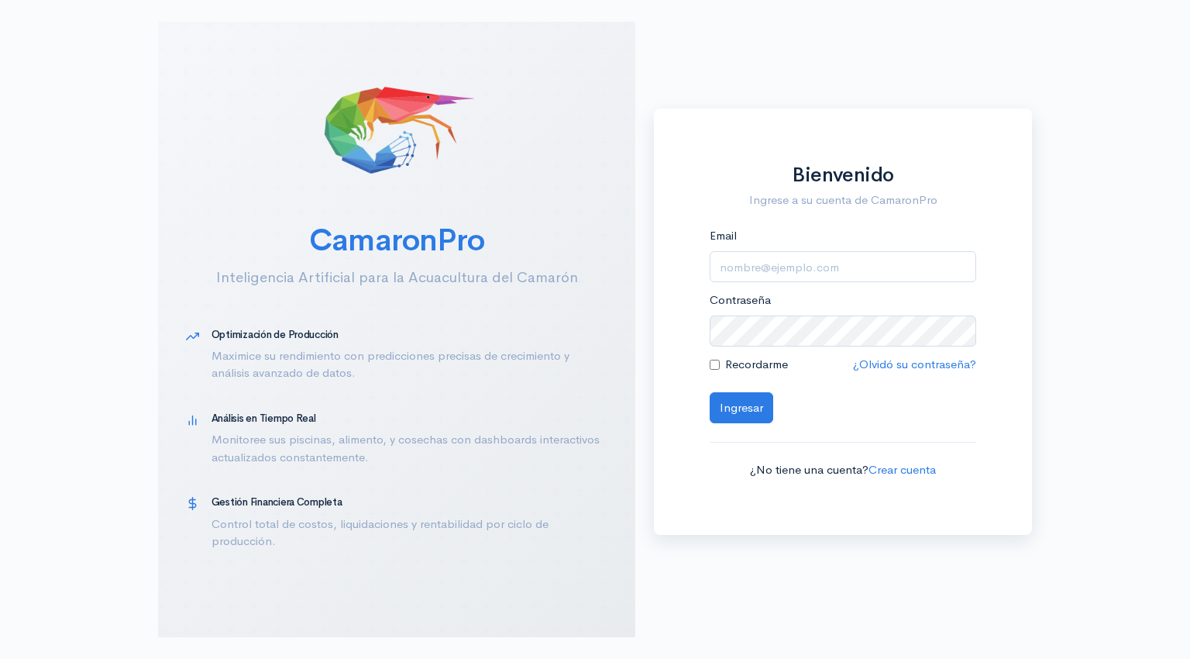  I want to click on label: Email, so click(723, 236).